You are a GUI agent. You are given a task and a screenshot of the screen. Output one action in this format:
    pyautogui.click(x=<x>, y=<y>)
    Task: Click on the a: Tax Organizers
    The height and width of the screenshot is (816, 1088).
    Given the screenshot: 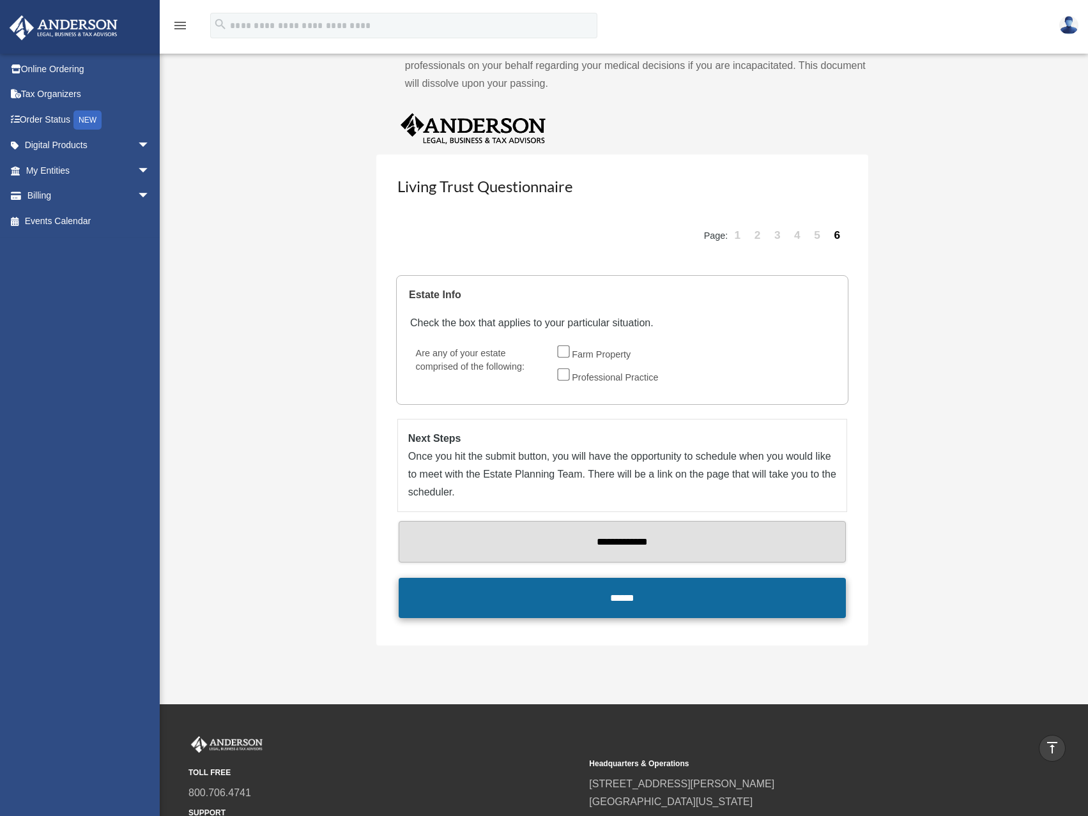 What is the action you would take?
    pyautogui.click(x=89, y=95)
    